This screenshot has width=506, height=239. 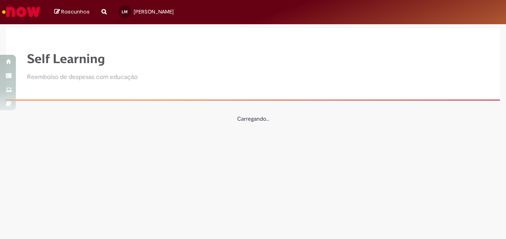 What do you see at coordinates (82, 77) in the screenshot?
I see `h2: Reembolso de despesas com educação` at bounding box center [82, 77].